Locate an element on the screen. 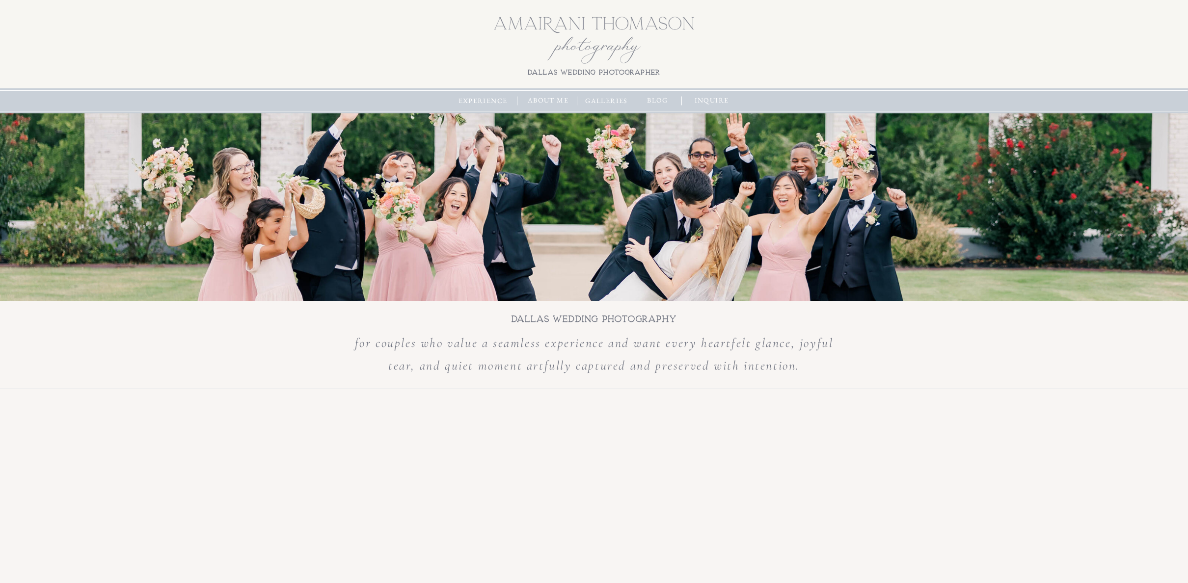  b: dallas wedding photography is located at coordinates (594, 319).